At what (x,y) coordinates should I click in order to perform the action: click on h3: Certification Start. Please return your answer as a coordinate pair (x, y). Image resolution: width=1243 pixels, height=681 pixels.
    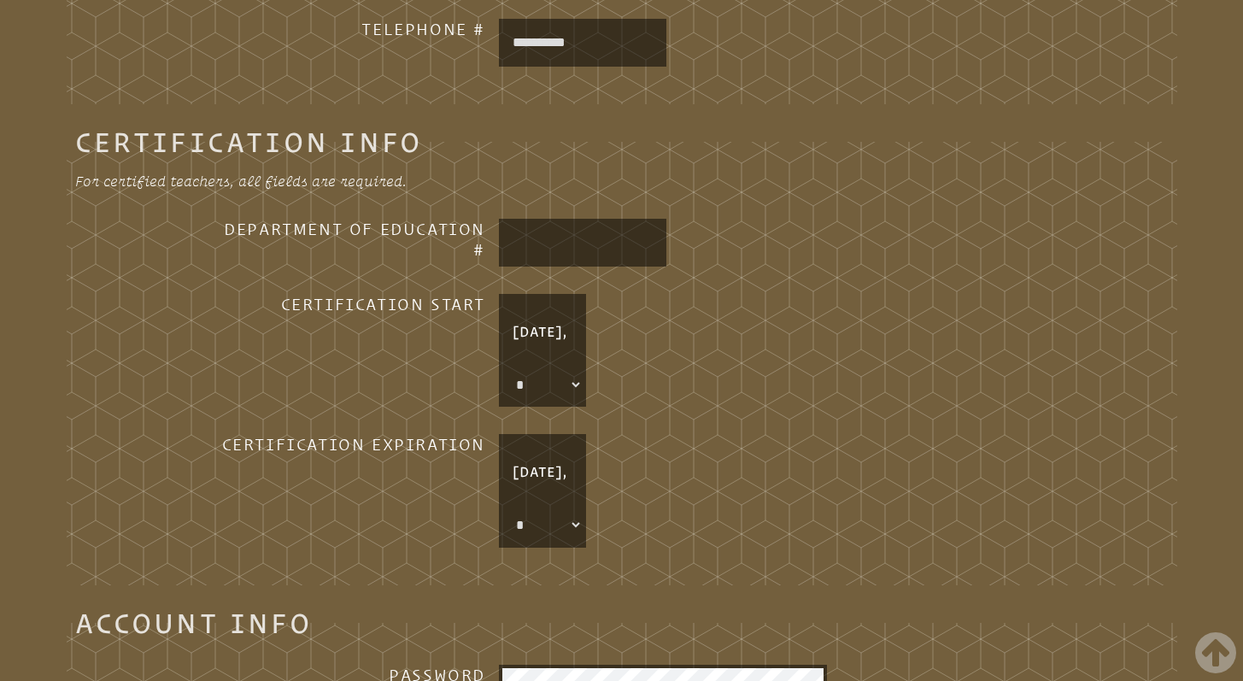
    Looking at the image, I should click on (349, 304).